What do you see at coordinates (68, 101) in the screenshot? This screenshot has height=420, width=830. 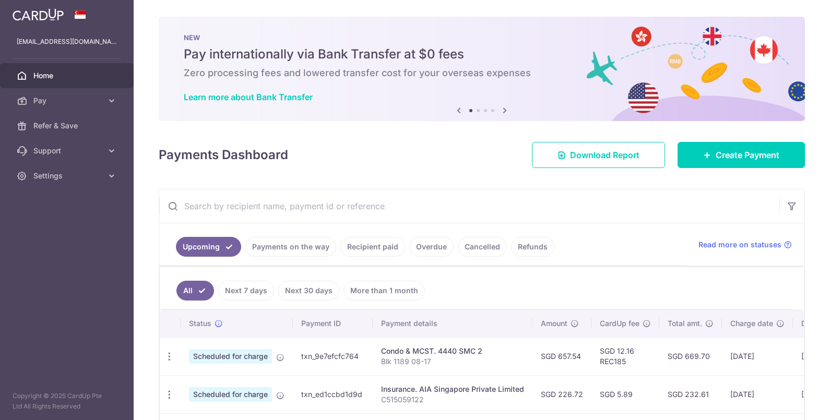 I see `span: Pay` at bounding box center [68, 101].